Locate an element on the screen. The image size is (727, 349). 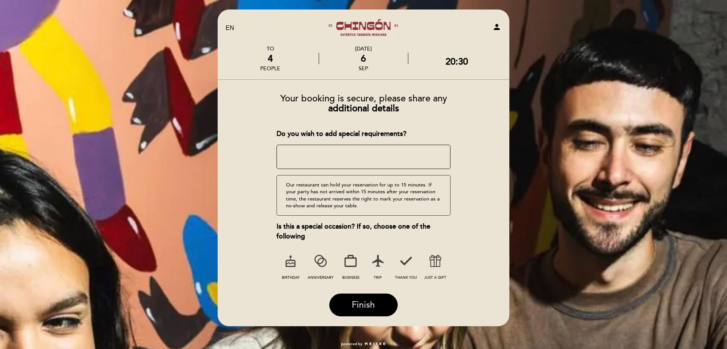
i: person is located at coordinates (497, 27).